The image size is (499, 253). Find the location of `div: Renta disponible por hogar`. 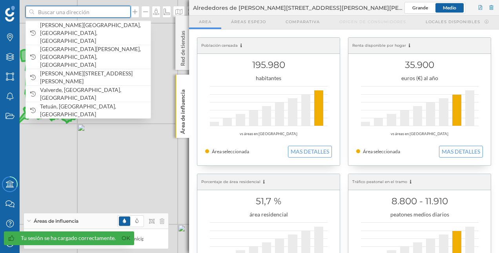

div: Renta disponible por hogar is located at coordinates (419, 46).